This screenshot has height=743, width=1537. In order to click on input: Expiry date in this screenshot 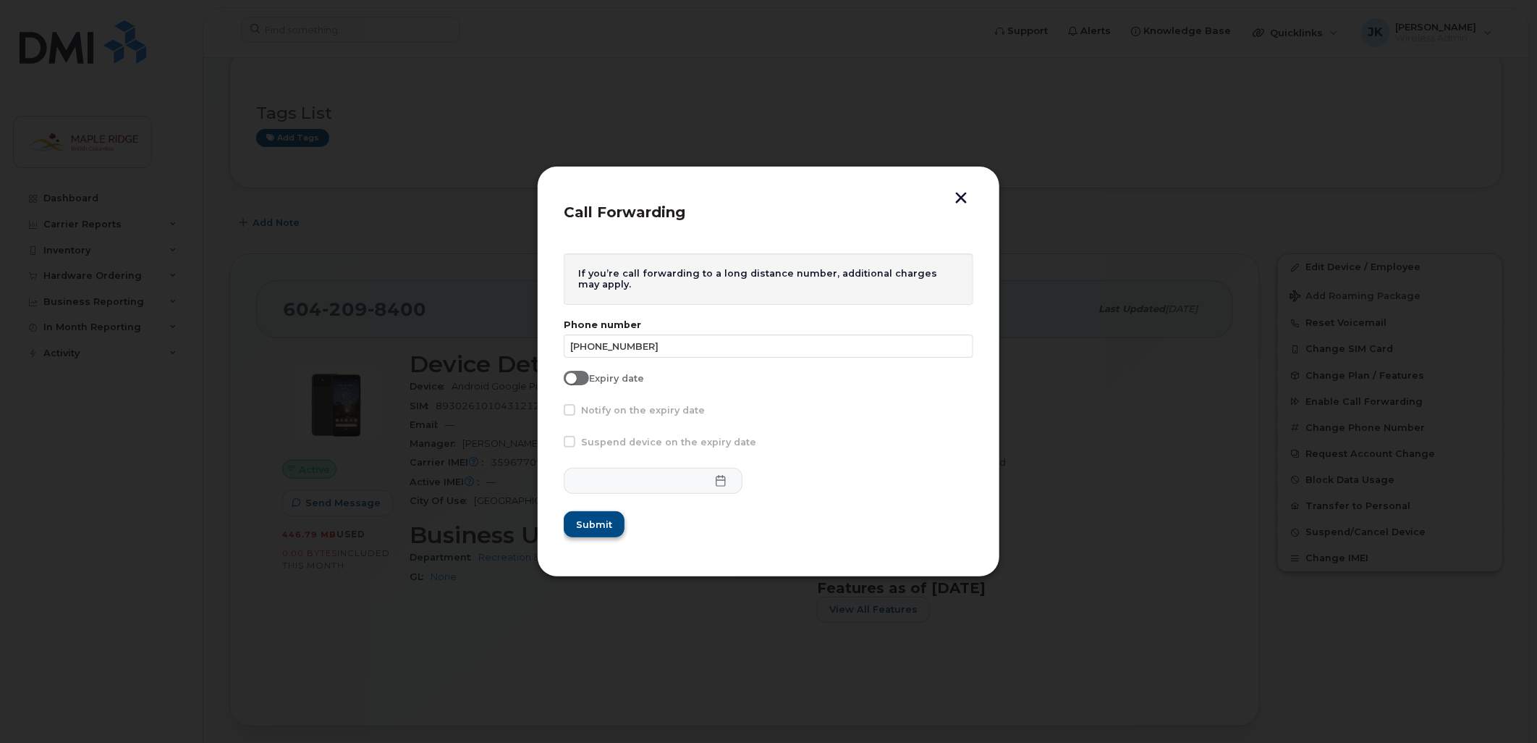, I will do `click(570, 376)`.